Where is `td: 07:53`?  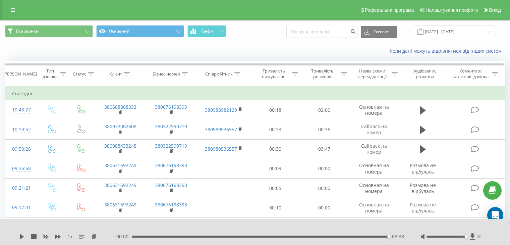
td: 07:53 is located at coordinates (324, 227).